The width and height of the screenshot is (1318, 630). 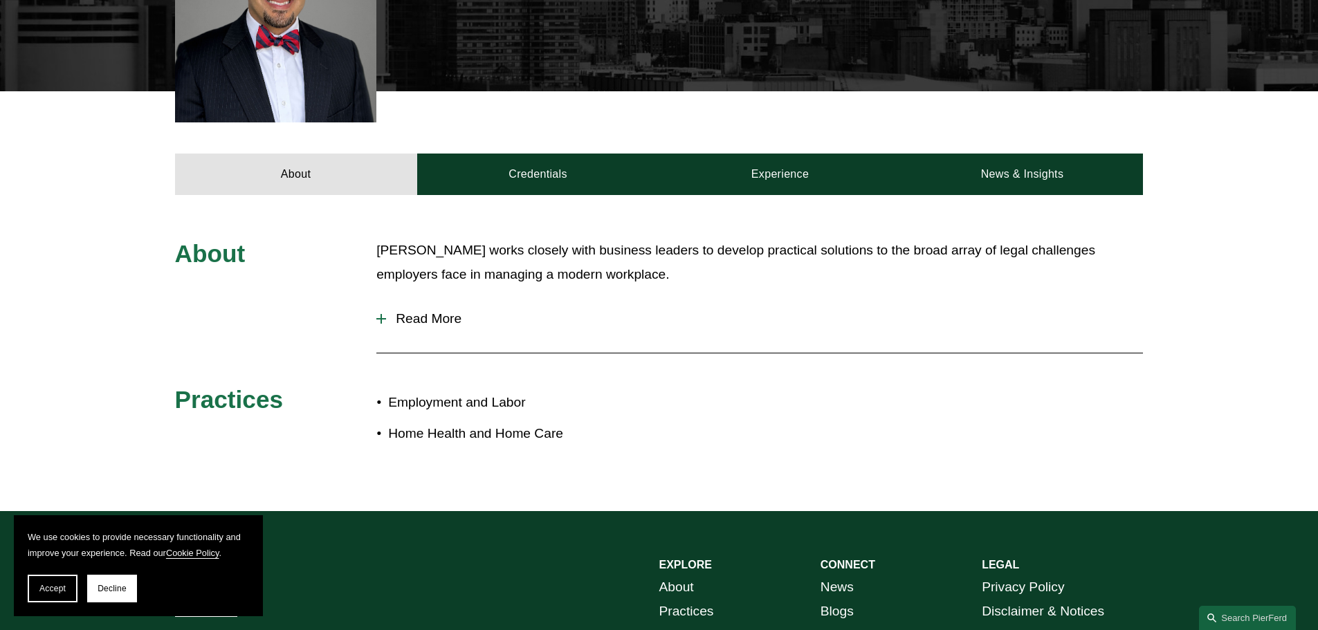 I want to click on a: Cookie Policy, so click(x=192, y=553).